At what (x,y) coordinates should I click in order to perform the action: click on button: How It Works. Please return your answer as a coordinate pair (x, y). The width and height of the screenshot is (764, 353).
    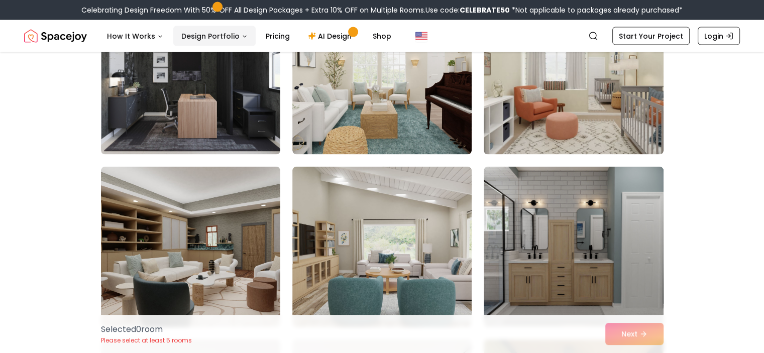
    Looking at the image, I should click on (135, 36).